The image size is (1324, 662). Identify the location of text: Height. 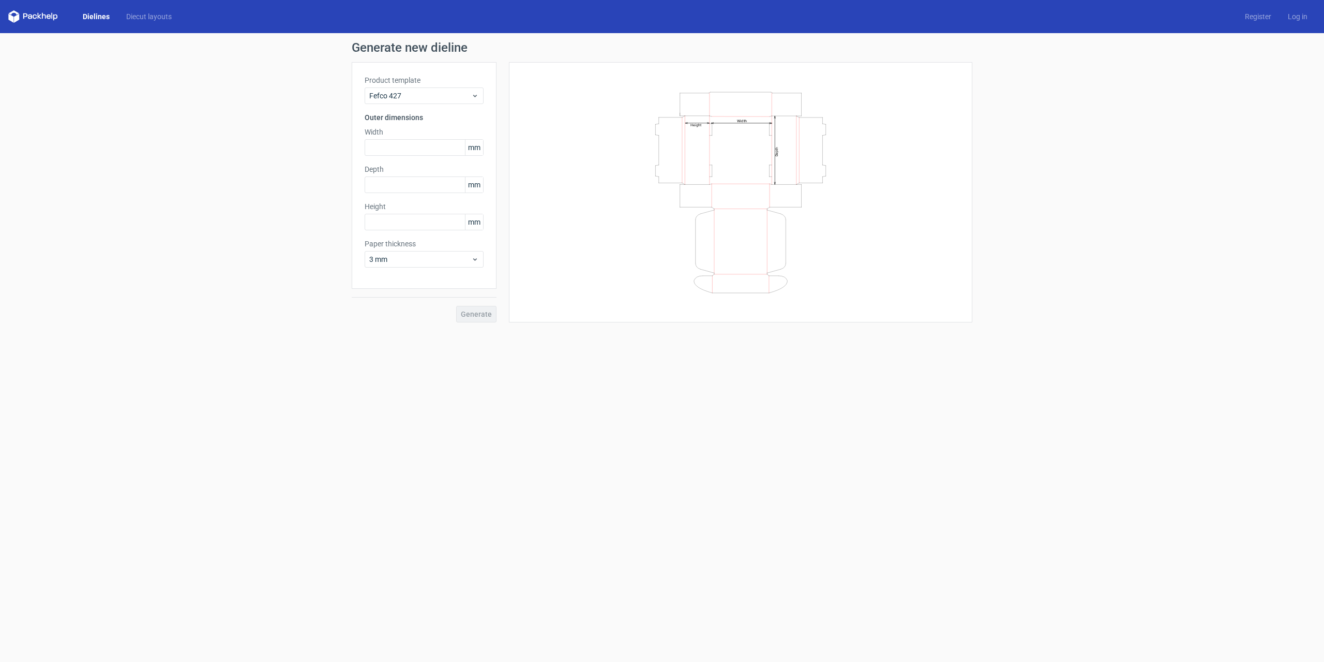
(696, 125).